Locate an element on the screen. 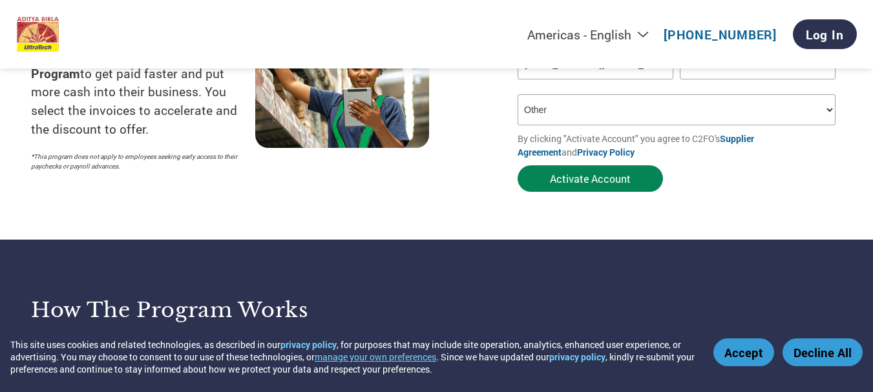 The height and width of the screenshot is (392, 873). p: *This program does not apply to employees seeking early access to their paychecks or payroll adva... is located at coordinates (136, 162).